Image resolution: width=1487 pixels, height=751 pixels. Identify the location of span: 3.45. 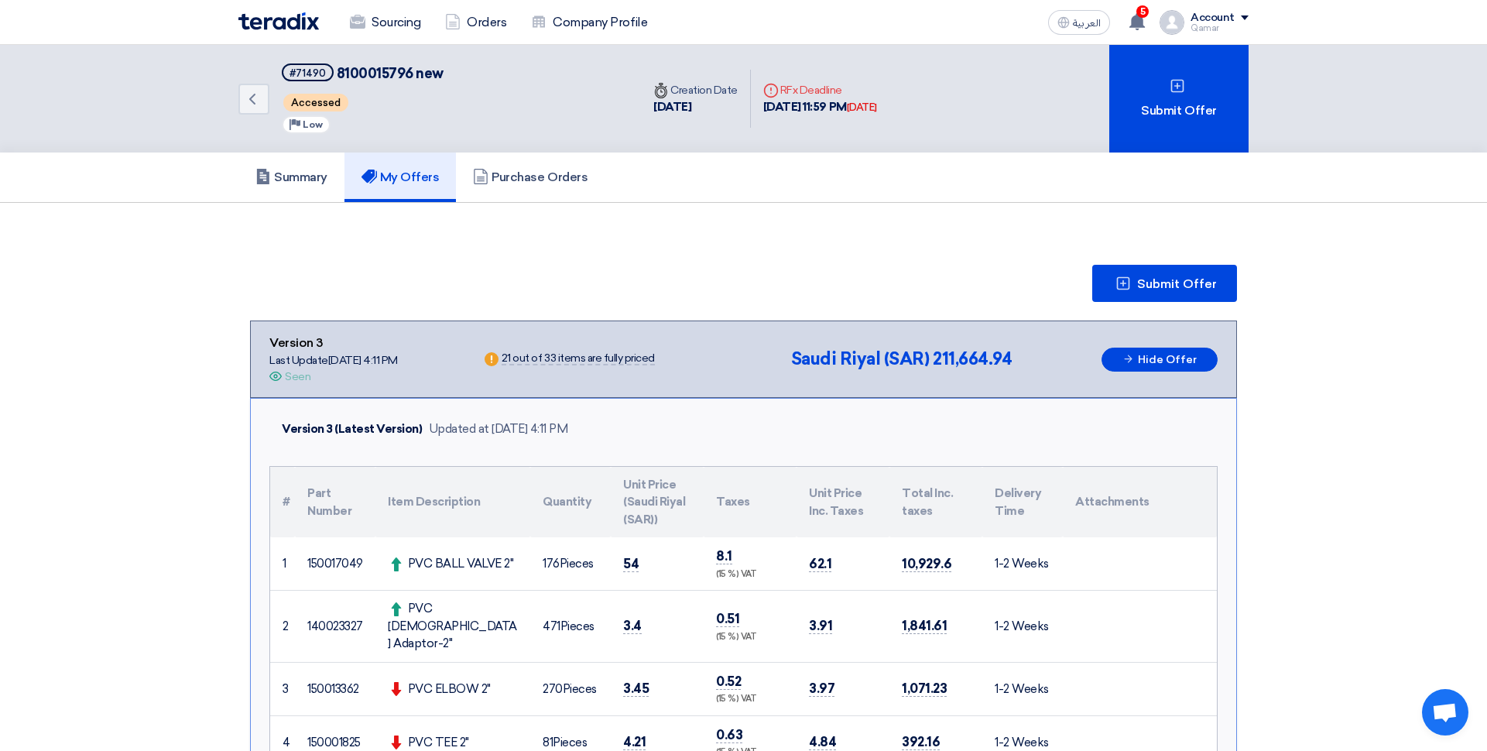
(635, 688).